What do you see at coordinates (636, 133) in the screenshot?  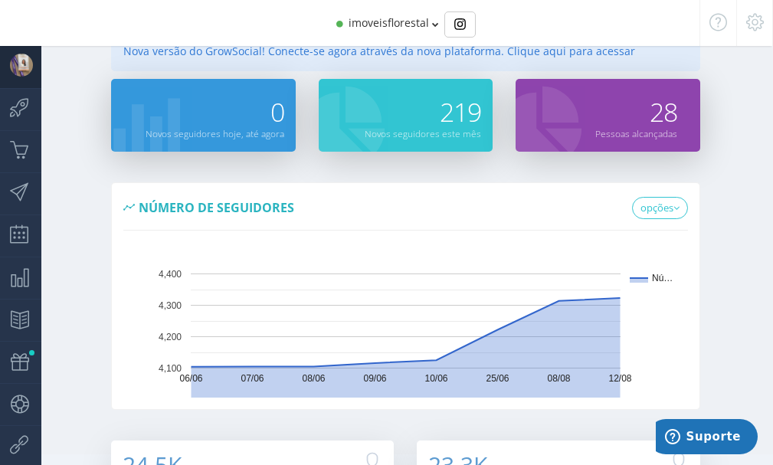 I see `small: Pessoas alcançadas` at bounding box center [636, 133].